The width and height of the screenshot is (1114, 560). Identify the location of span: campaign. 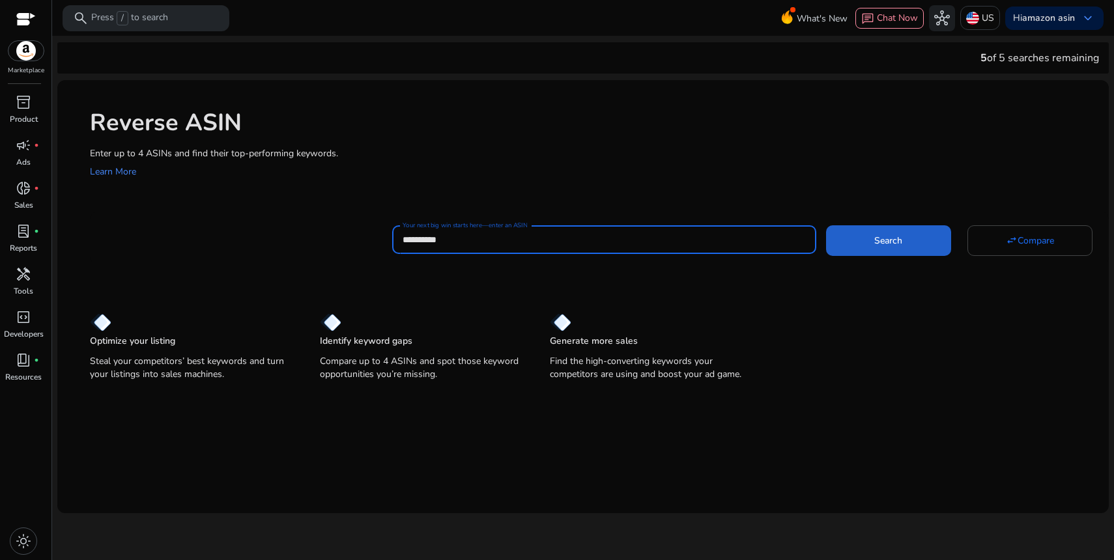
(23, 145).